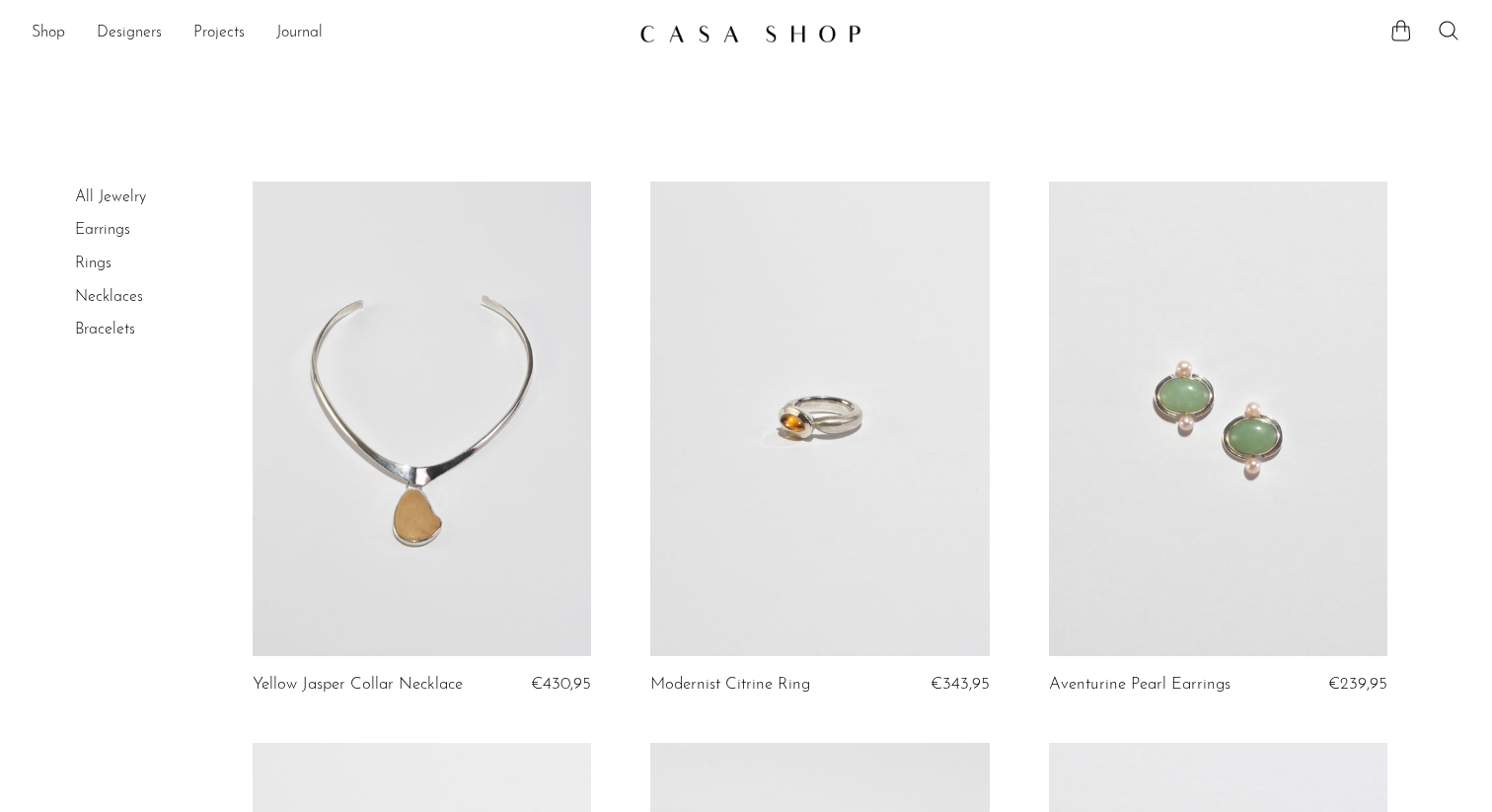 Image resolution: width=1492 pixels, height=812 pixels. What do you see at coordinates (104, 329) in the screenshot?
I see `a: Bracelets` at bounding box center [104, 329].